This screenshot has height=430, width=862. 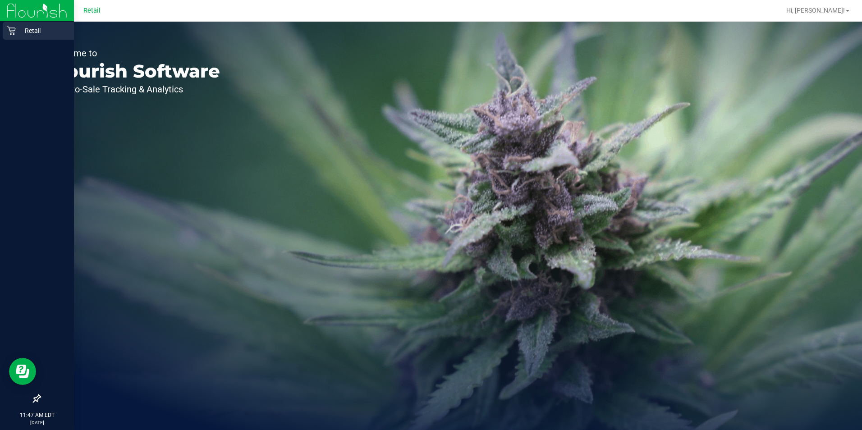 What do you see at coordinates (134, 71) in the screenshot?
I see `p: Flourish Software` at bounding box center [134, 71].